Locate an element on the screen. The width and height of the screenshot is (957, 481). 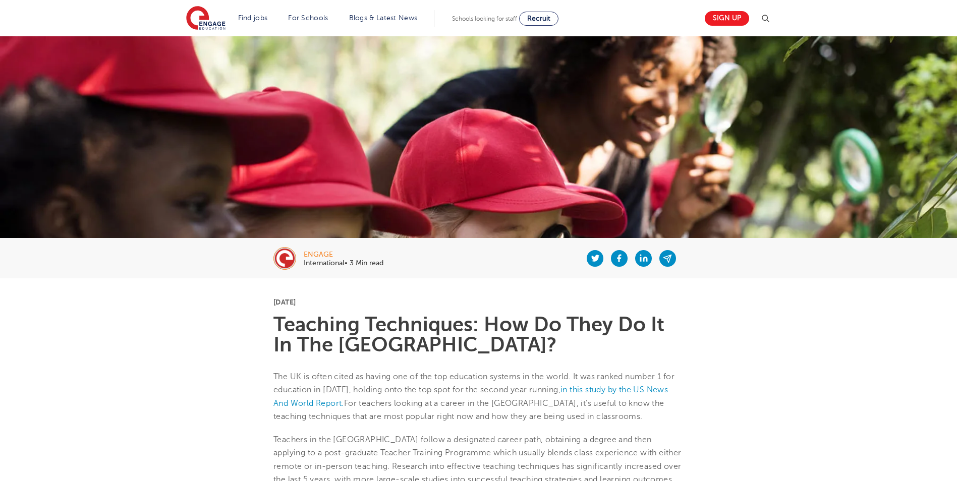
span: The UK is often cited as having one of the top education systems in the world. It was ranked numb... is located at coordinates (474, 383).